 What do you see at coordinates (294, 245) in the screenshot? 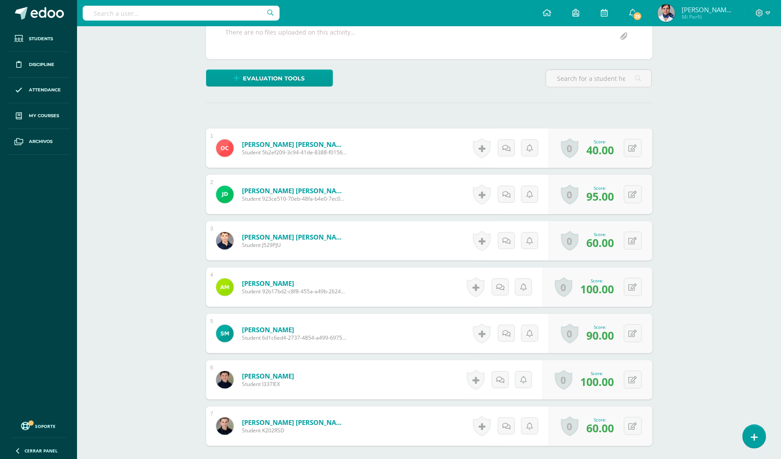
I see `span: Student J529PJU` at bounding box center [294, 245].